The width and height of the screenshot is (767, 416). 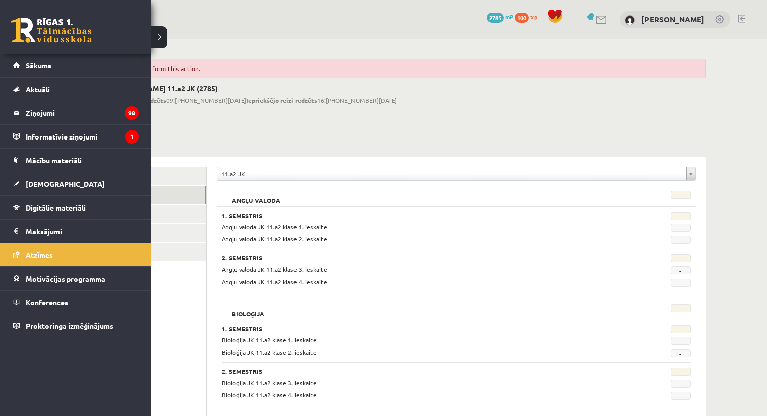 I want to click on span: 2785, so click(x=495, y=18).